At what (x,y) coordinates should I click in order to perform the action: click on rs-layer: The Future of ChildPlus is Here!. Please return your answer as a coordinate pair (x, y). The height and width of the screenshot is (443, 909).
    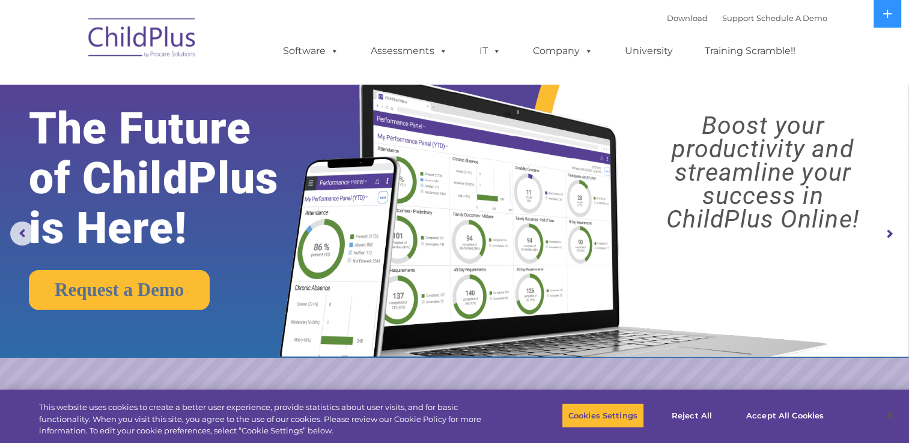
    Looking at the image, I should click on (174, 178).